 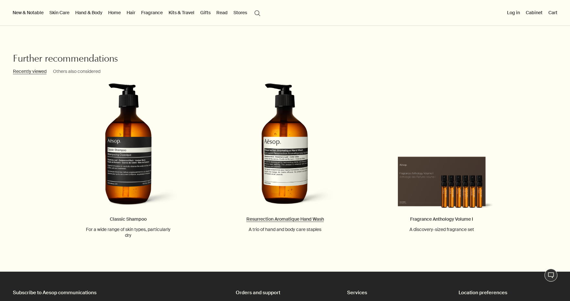 I want to click on a: Fragrance Anthology Volume I A discovery-sized fragrance set Fragrance Anthology Volume I, so click(x=442, y=158).